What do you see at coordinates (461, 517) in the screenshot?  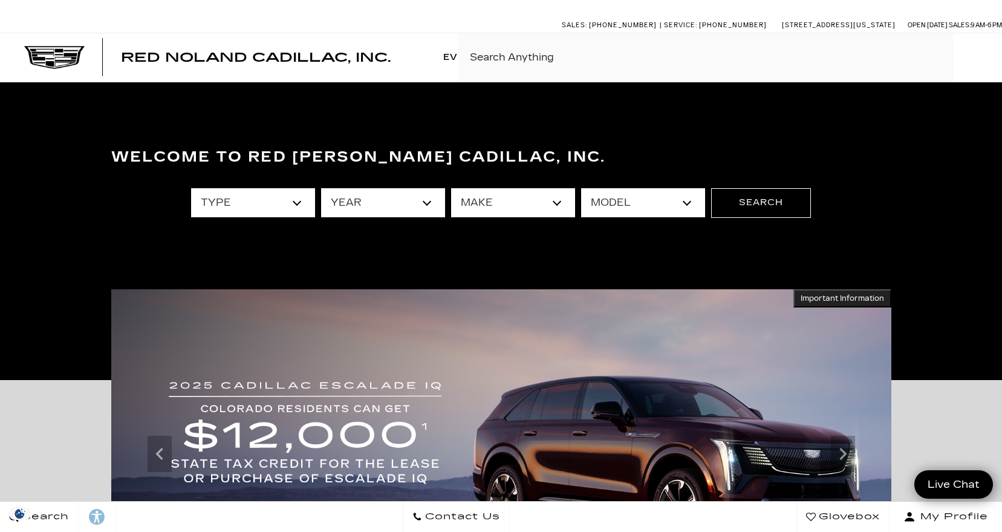 I see `span: Contact Us` at bounding box center [461, 517].